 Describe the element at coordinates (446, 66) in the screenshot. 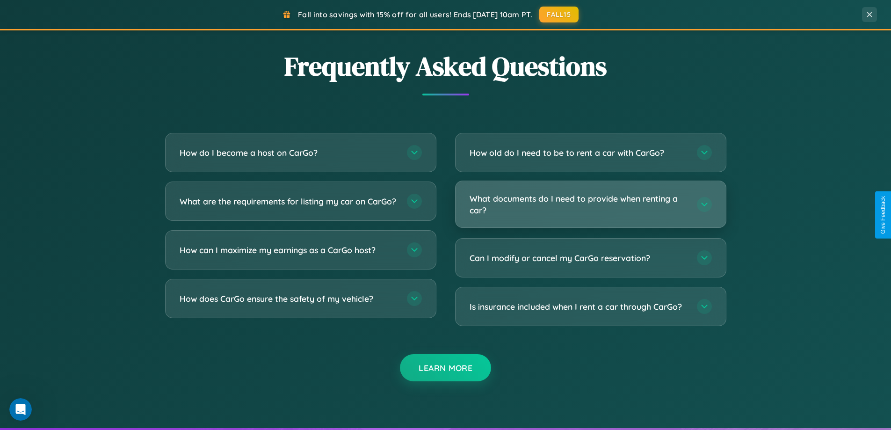

I see `h2: Frequently Asked Questions` at that location.